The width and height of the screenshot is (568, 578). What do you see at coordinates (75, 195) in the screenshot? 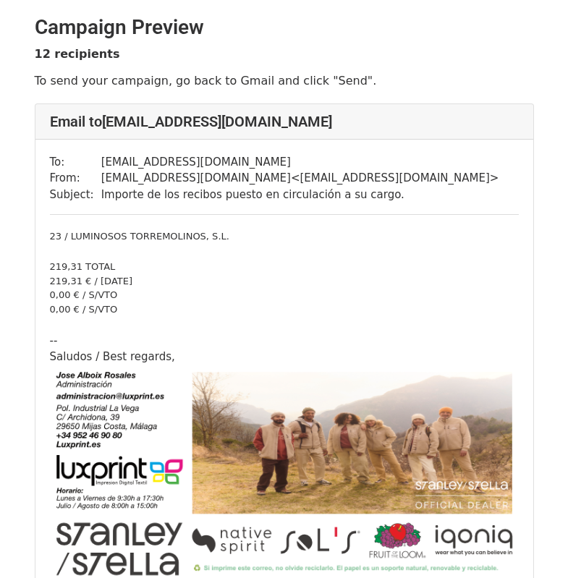
I see `td: Subject:` at bounding box center [75, 195].